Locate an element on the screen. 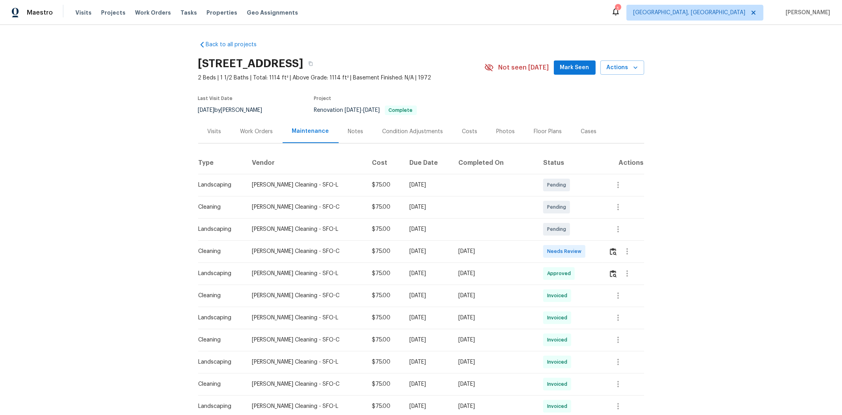 The height and width of the screenshot is (415, 842). div: Costs is located at coordinates (470, 131).